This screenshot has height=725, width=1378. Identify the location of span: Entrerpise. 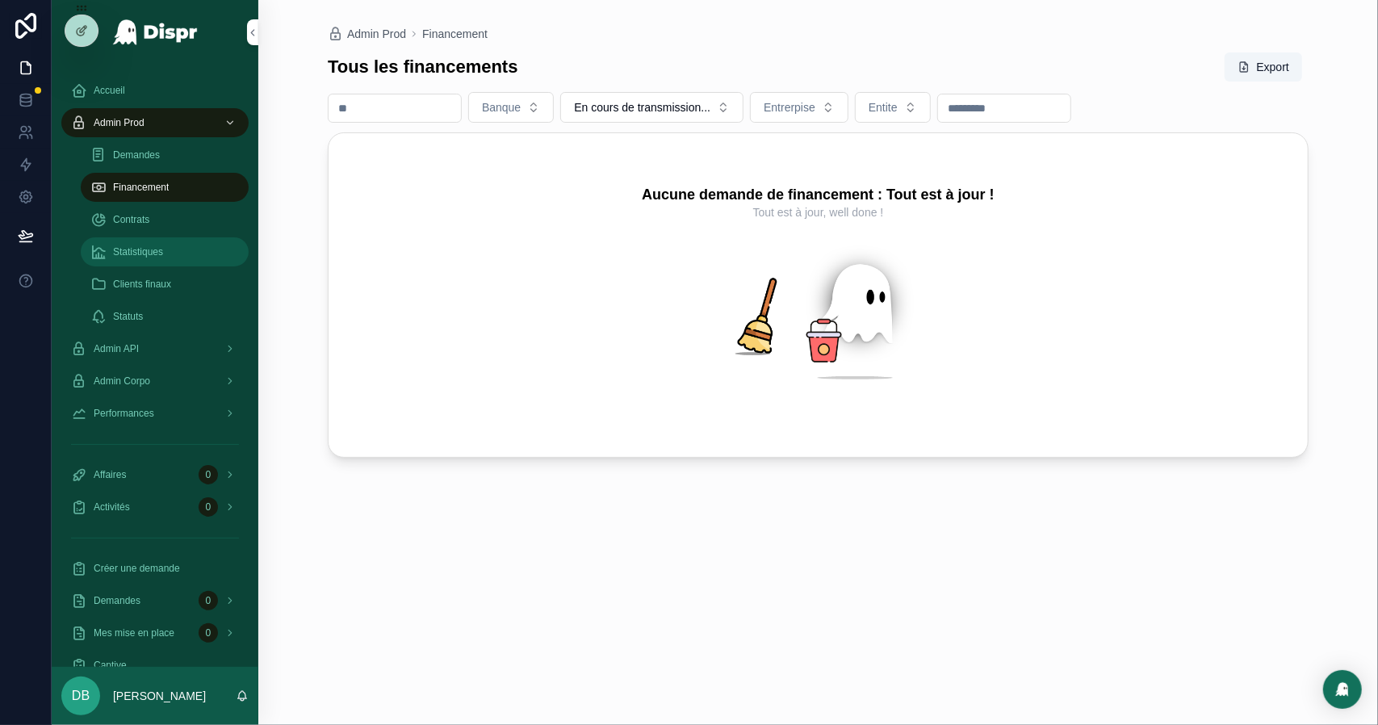
(789, 107).